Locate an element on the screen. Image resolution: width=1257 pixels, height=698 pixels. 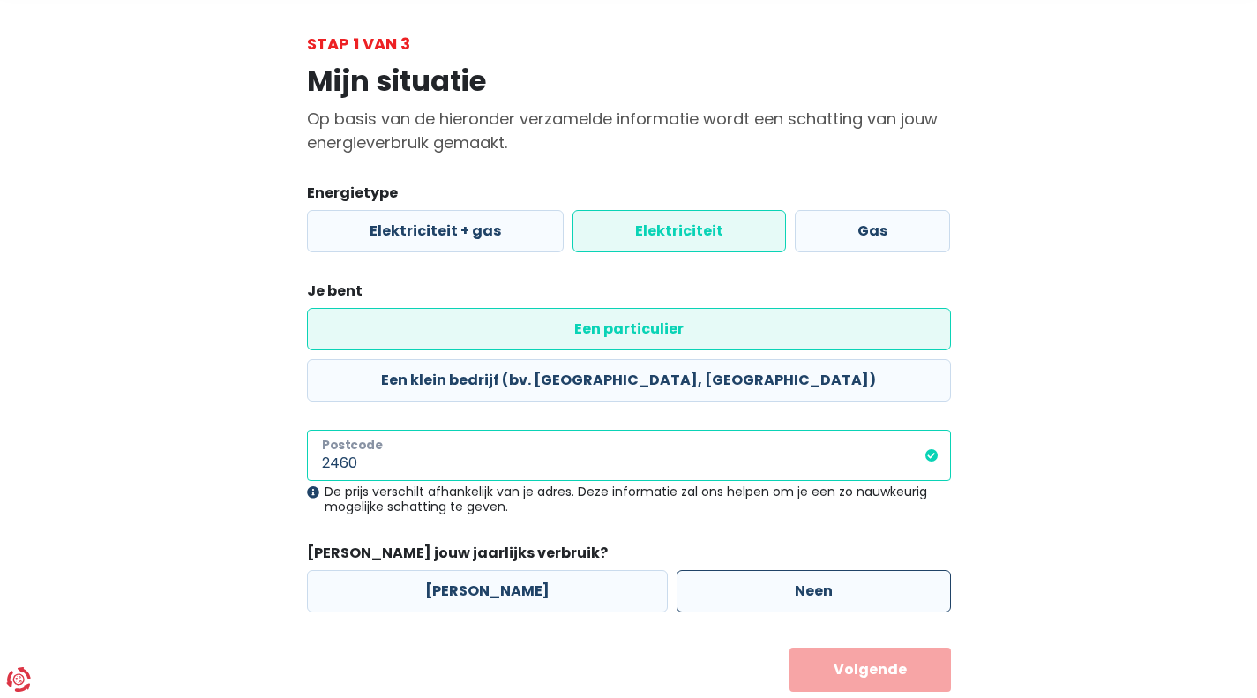
div: Stap 1 van 3 is located at coordinates (629, 43).